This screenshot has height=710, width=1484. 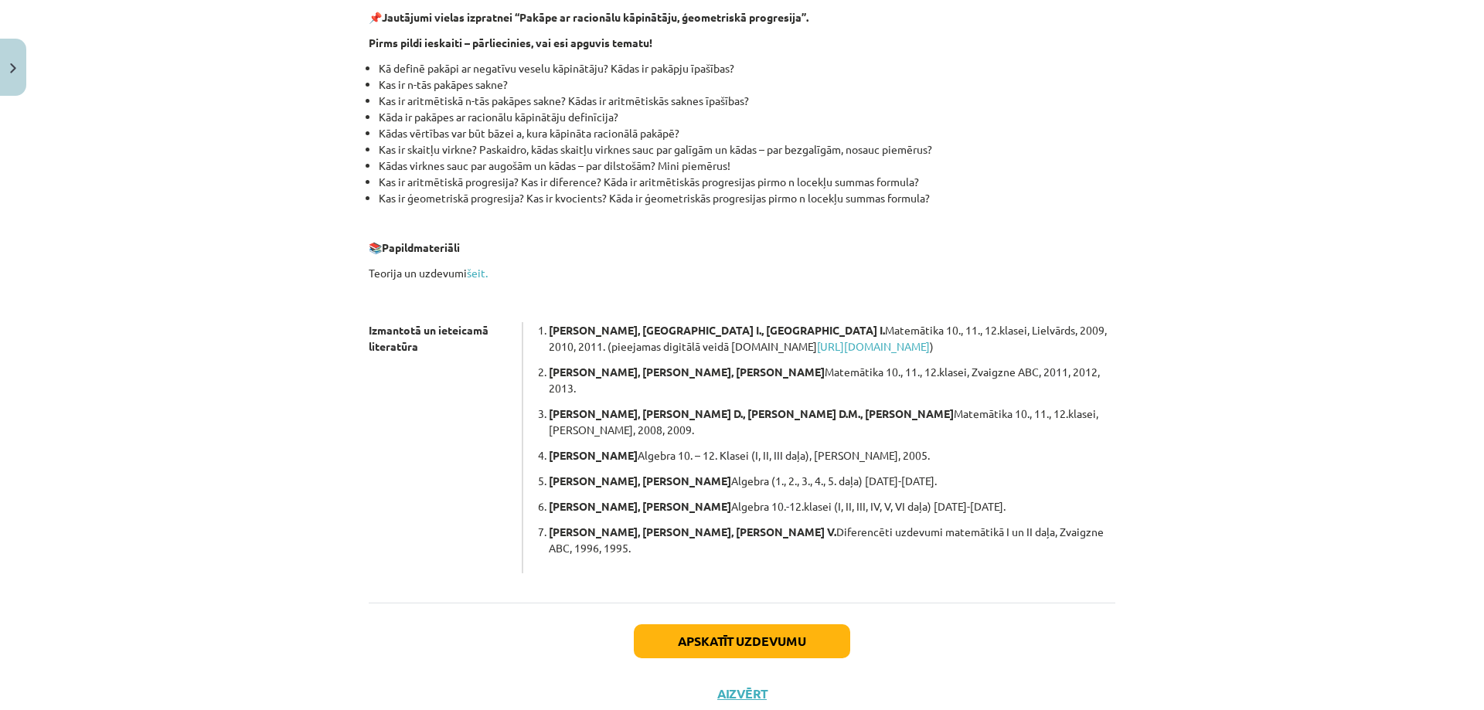 What do you see at coordinates (742, 694) in the screenshot?
I see `button: Aizvērt` at bounding box center [742, 694].